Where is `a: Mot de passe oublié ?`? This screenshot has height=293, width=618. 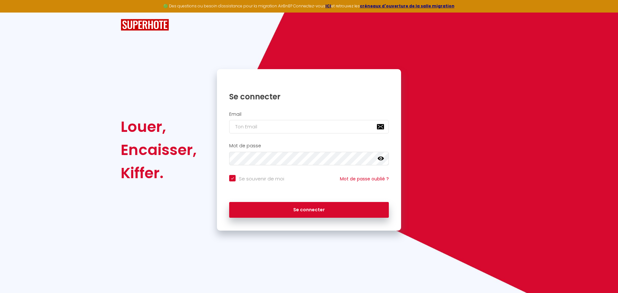 a: Mot de passe oublié ? is located at coordinates (364, 179).